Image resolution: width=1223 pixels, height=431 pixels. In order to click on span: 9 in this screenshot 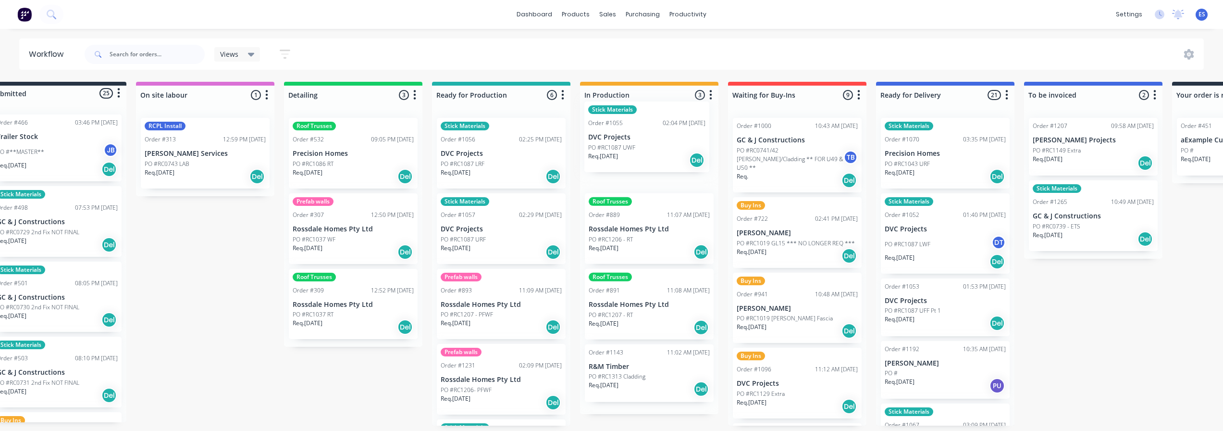, I will do `click(848, 95)`.